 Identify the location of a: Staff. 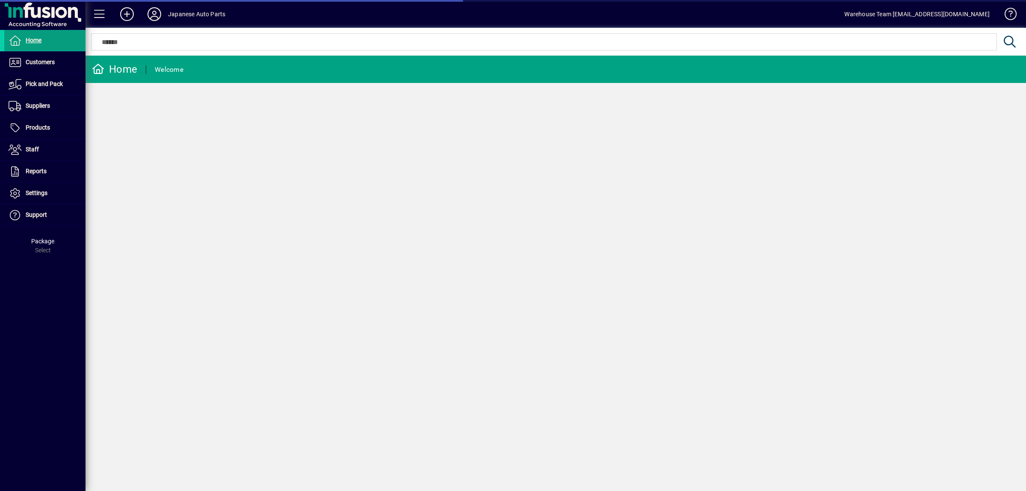
(45, 150).